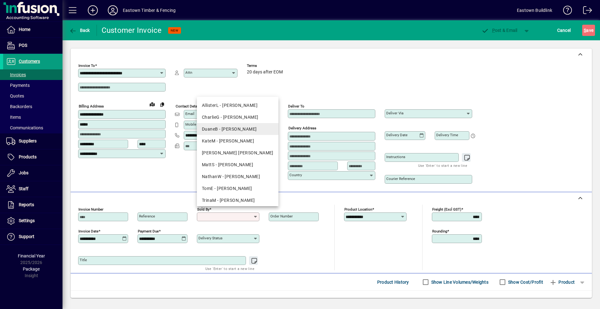  I want to click on app-page-header-button: Back, so click(80, 30).